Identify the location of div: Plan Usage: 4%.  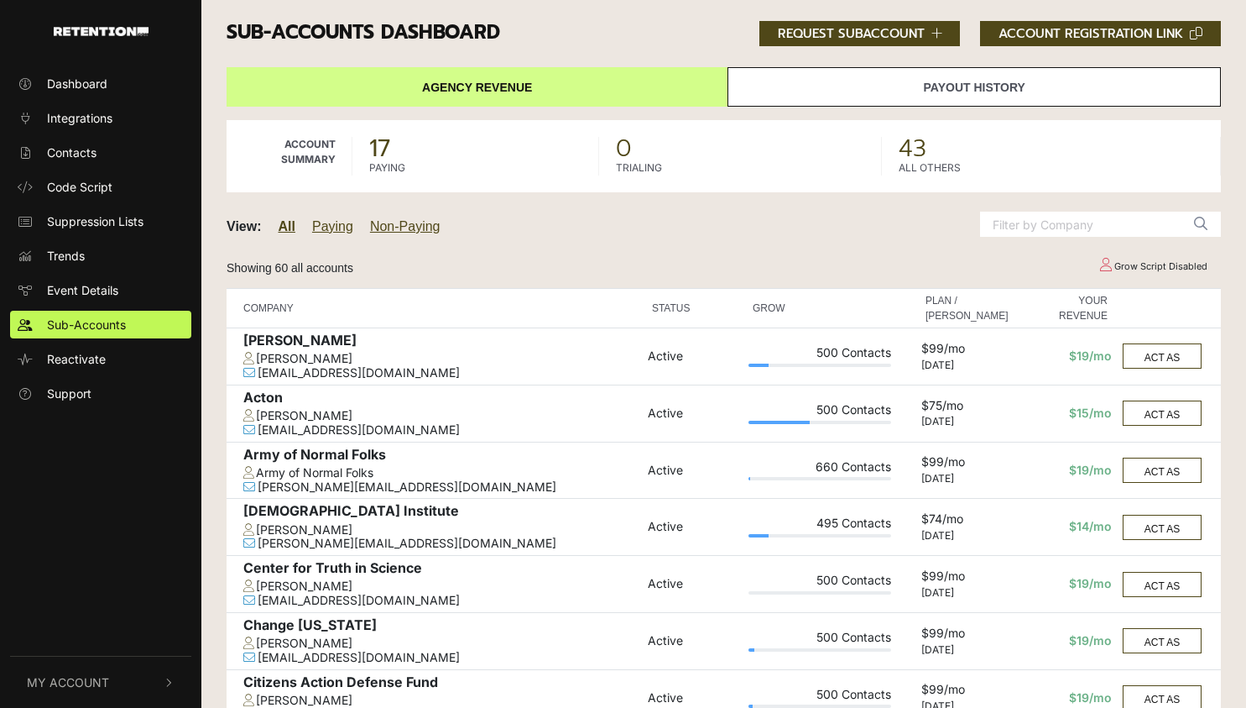
(820, 650).